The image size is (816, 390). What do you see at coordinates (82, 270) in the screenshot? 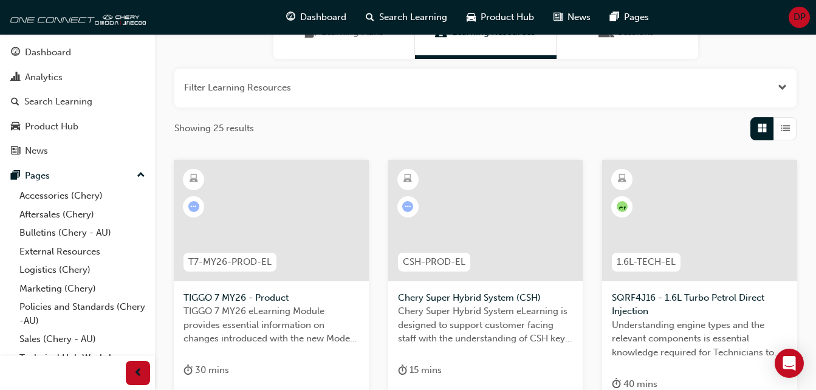
I see `a: Logistics (Chery)` at bounding box center [82, 270].